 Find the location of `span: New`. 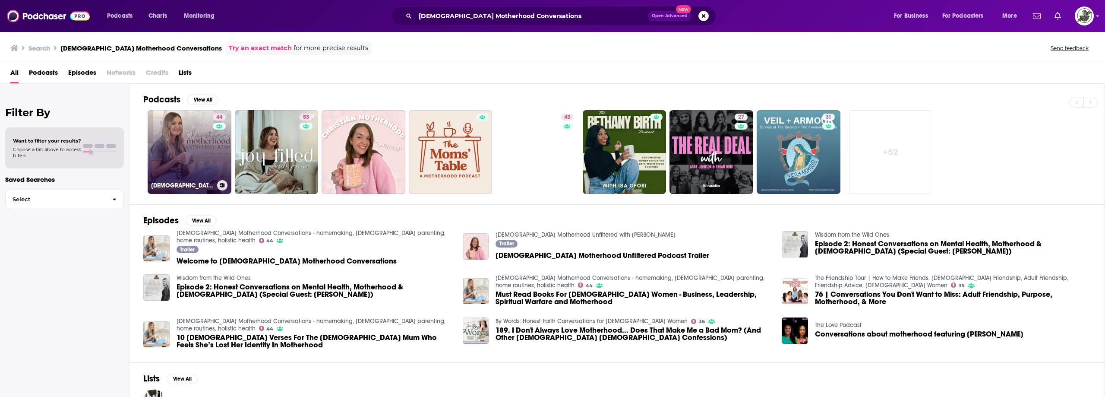

span: New is located at coordinates (684, 9).